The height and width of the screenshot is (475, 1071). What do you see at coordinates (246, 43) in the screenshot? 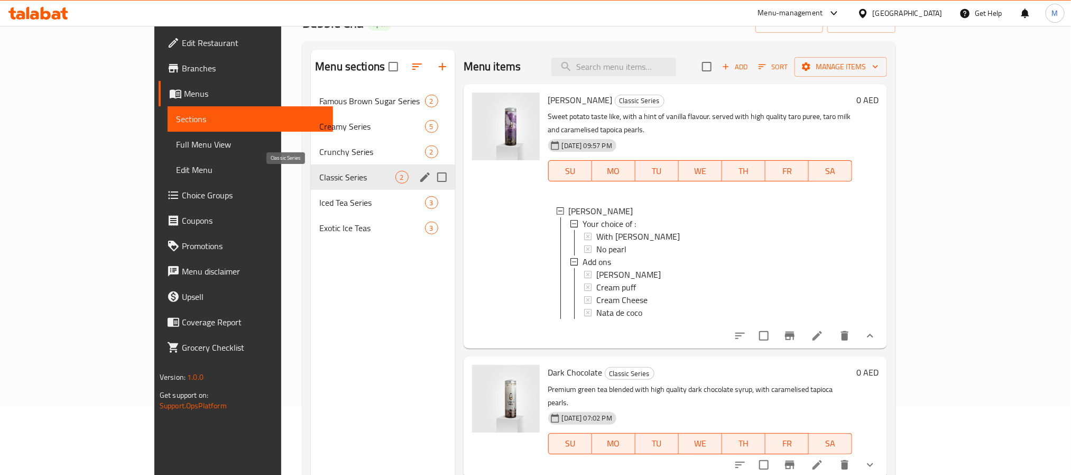
I see `a: Edit Restaurant` at bounding box center [246, 43].